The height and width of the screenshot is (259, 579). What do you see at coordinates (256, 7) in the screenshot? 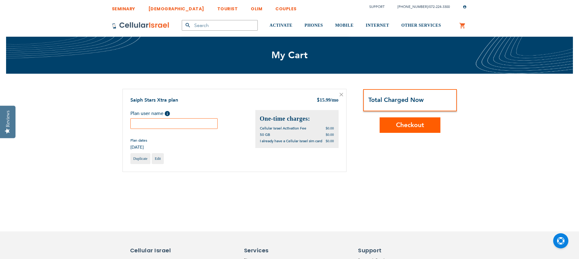
I see `a: OLIM` at bounding box center [256, 7].